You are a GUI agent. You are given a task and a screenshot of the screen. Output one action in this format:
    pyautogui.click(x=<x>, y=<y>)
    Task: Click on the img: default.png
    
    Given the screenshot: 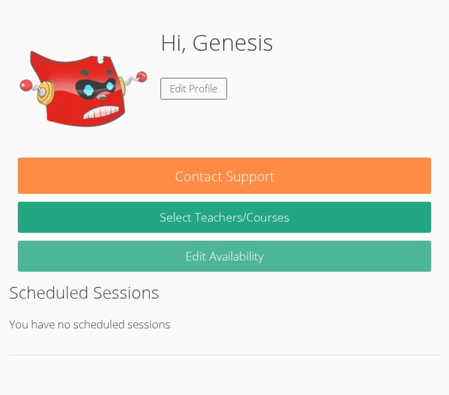 What is the action you would take?
    pyautogui.click(x=84, y=92)
    